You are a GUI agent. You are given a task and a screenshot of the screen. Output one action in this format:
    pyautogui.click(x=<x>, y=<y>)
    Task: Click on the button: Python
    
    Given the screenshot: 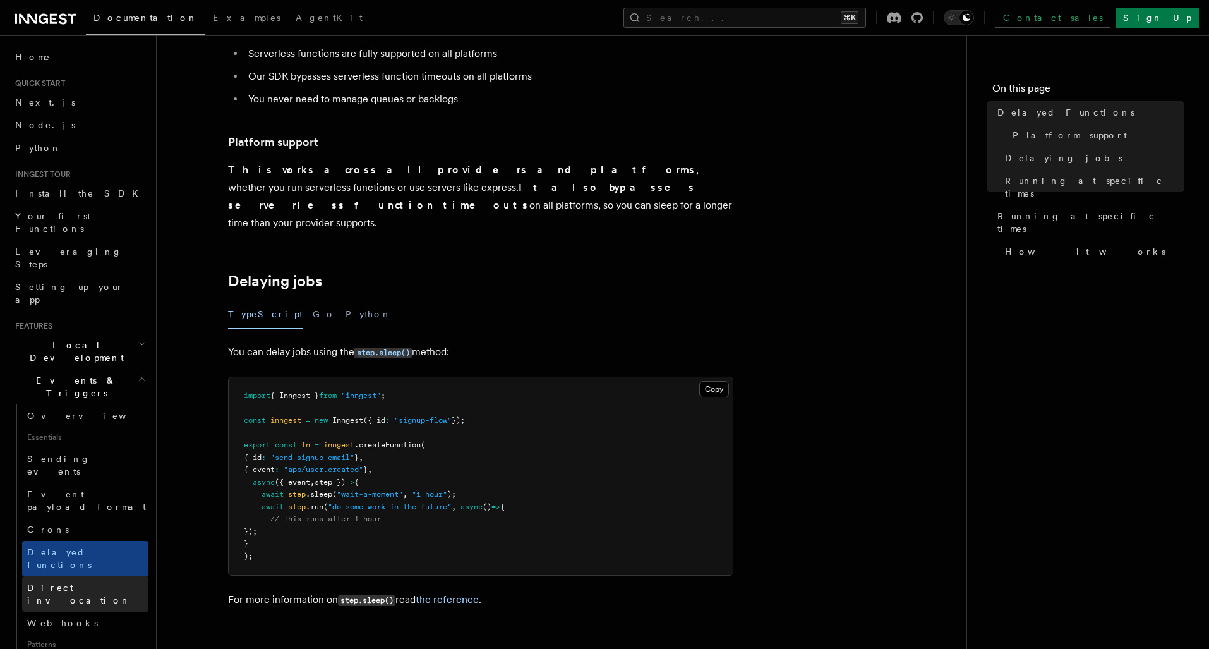 What is the action you would take?
    pyautogui.click(x=368, y=314)
    